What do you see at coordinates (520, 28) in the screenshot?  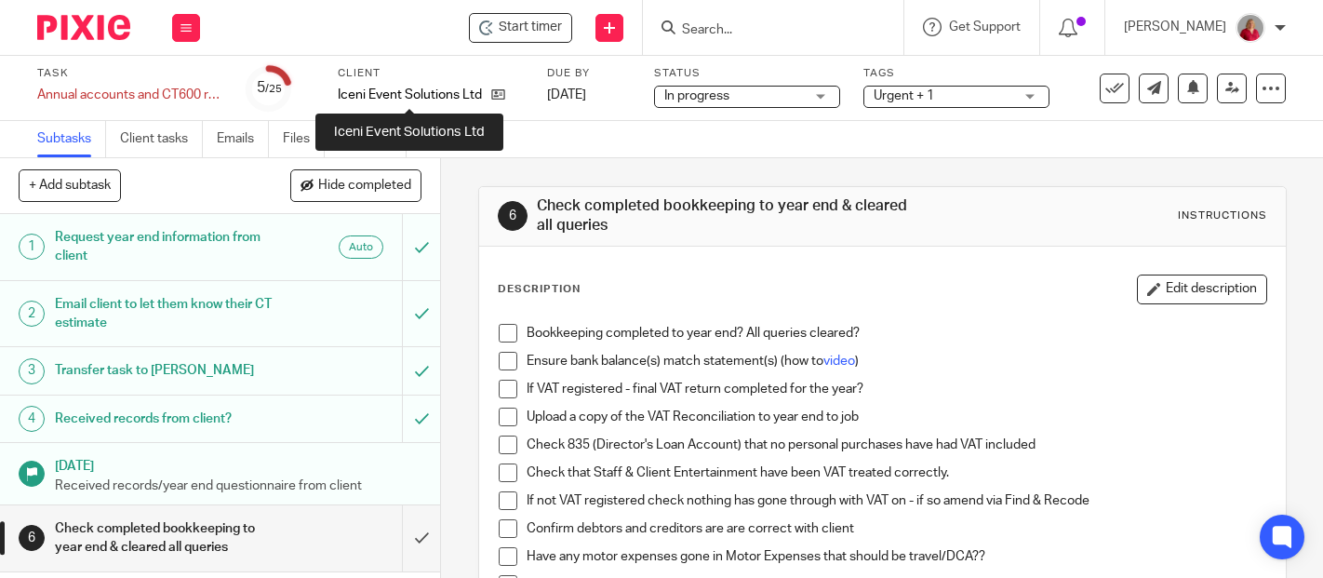 I see `div: Iceni Event Solutions Ltd - Annual accounts and CT600 return` at bounding box center [520, 28].